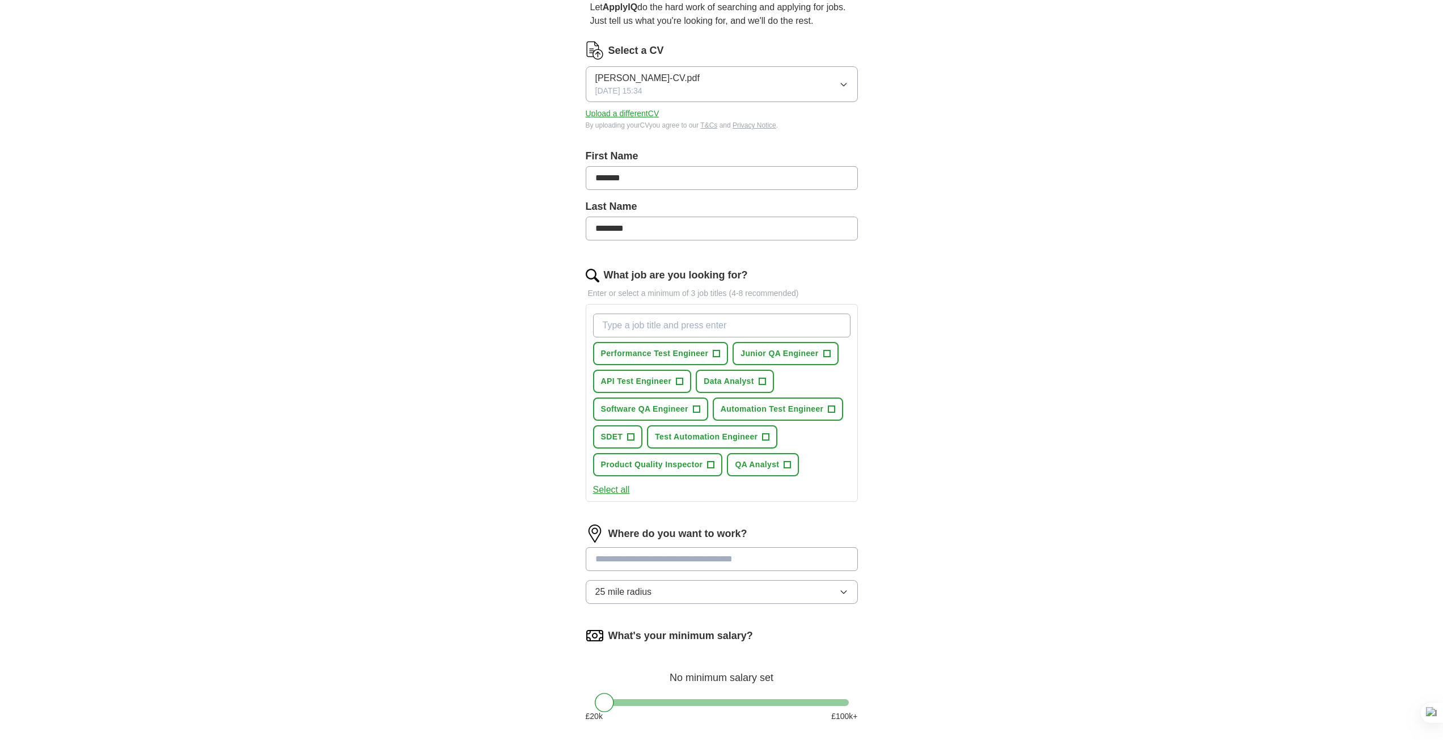  I want to click on button: Automation Test Engineer, so click(778, 409).